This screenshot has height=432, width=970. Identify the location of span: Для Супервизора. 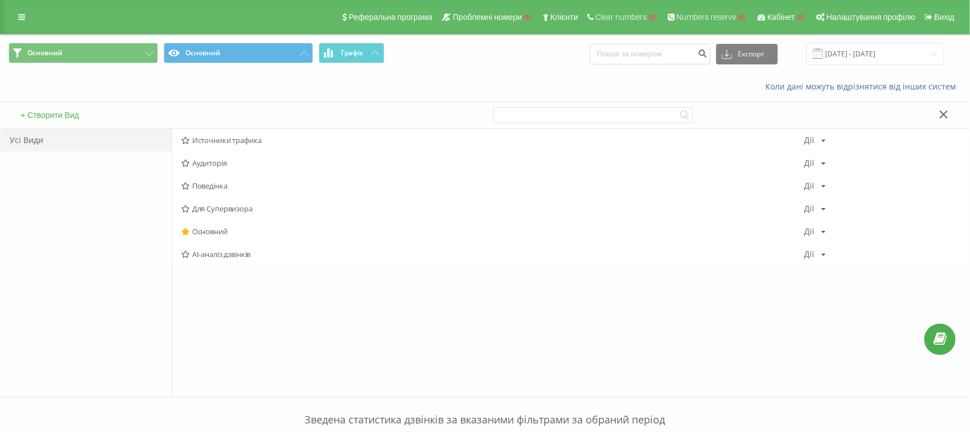
(493, 209).